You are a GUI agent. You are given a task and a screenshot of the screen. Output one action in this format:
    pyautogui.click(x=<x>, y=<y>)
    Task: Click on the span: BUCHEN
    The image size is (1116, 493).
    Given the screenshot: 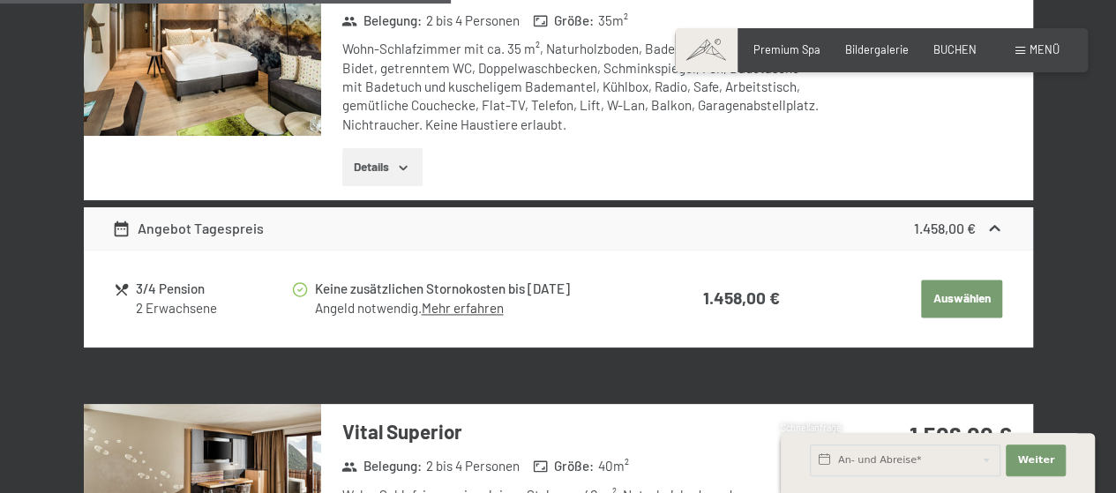 What is the action you would take?
    pyautogui.click(x=954, y=49)
    